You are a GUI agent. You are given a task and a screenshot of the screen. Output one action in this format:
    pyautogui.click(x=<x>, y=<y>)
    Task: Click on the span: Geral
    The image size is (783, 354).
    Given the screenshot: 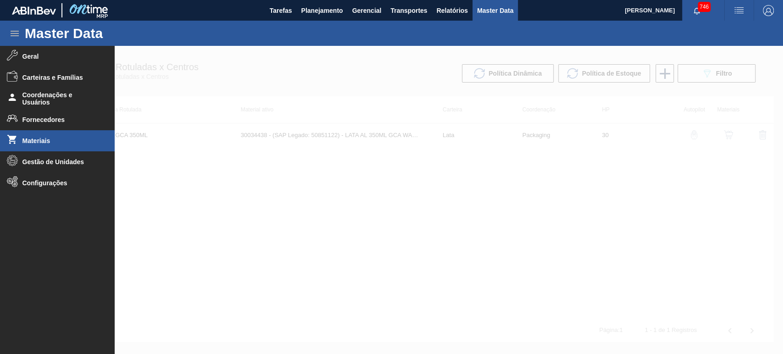 What is the action you would take?
    pyautogui.click(x=60, y=56)
    